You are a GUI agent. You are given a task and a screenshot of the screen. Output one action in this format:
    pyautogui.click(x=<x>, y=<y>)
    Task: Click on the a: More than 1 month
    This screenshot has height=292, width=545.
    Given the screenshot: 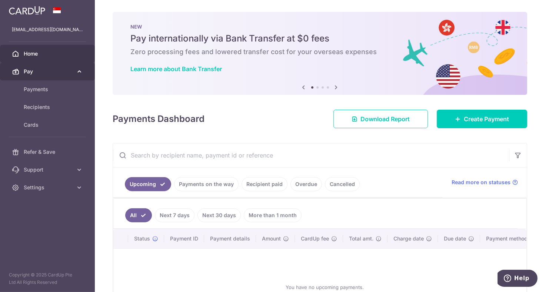 What is the action you would take?
    pyautogui.click(x=273, y=215)
    